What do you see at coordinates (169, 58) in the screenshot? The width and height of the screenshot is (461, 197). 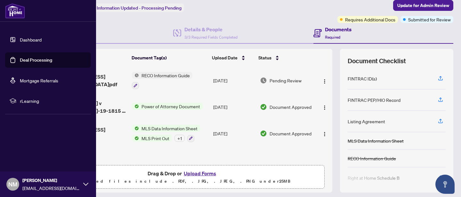 I see `th: Document Tag(s)` at bounding box center [169, 58].